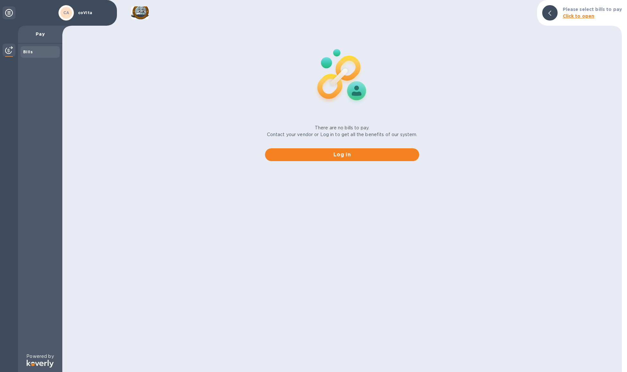  I want to click on p: There are no bills to pay. Contact your vendor or Log in to get all the benefits of our system., so click(342, 131).